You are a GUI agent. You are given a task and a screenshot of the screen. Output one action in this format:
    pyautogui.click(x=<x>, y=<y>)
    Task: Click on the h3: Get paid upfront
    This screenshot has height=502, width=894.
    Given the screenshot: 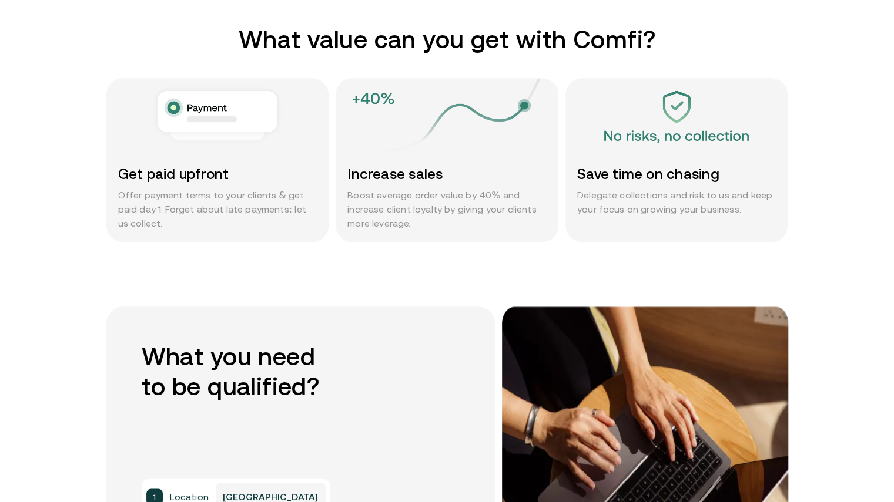 What is the action you would take?
    pyautogui.click(x=217, y=174)
    